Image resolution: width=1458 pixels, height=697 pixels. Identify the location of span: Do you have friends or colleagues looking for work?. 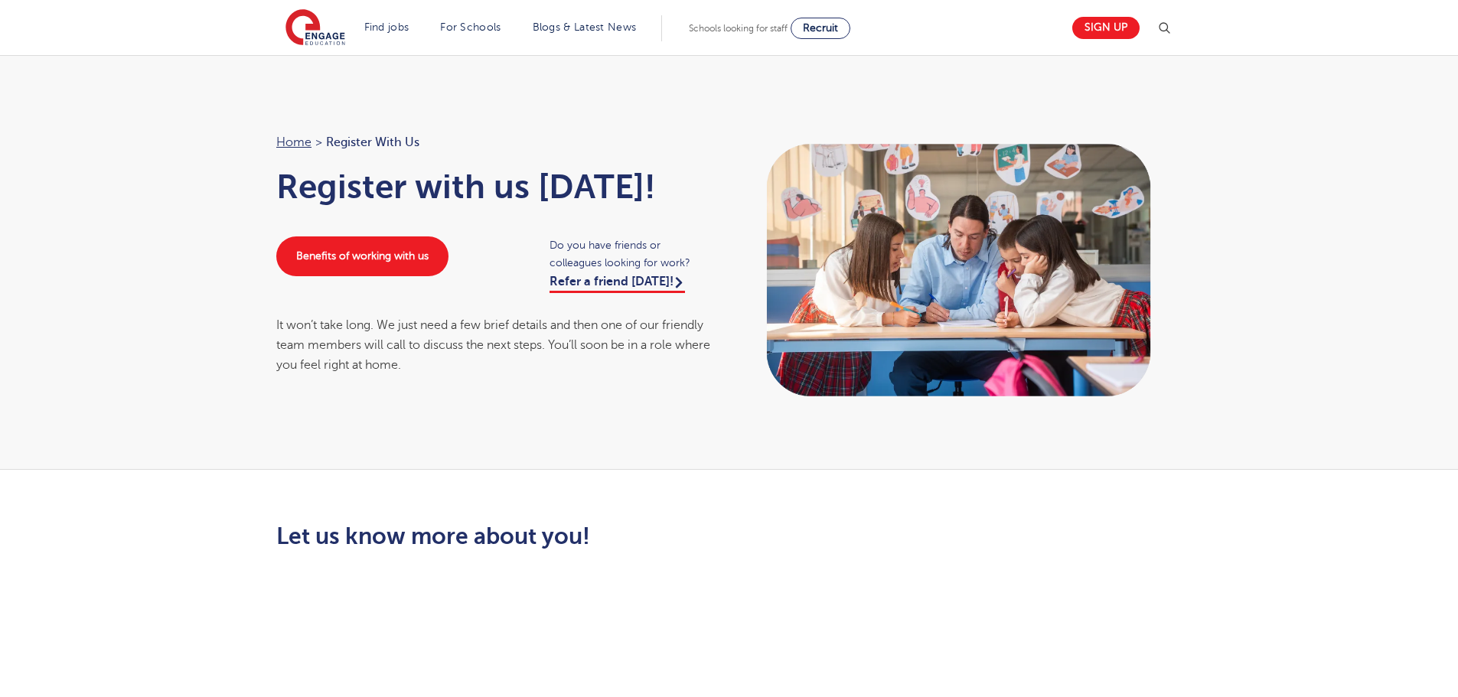
(631, 254).